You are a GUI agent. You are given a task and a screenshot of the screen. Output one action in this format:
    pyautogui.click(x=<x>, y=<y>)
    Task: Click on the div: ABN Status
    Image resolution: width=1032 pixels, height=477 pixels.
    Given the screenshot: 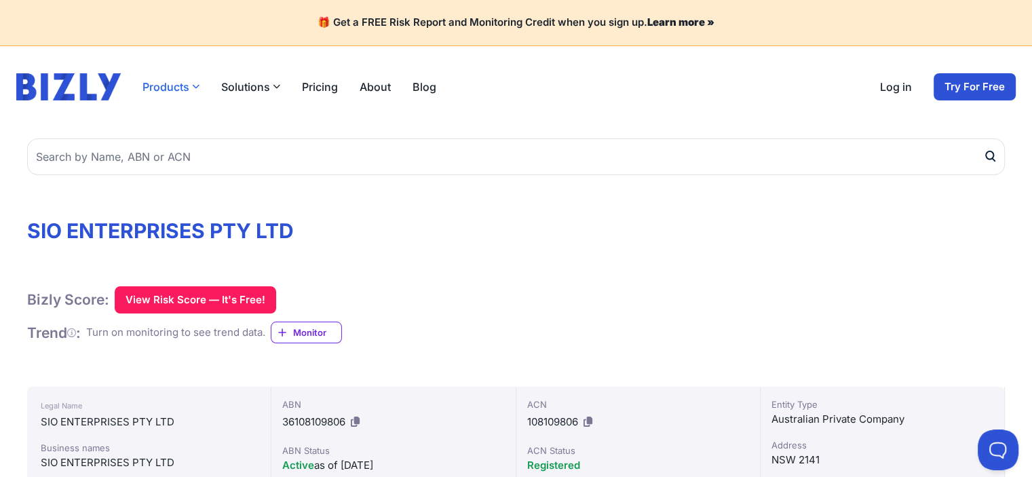 What is the action you would take?
    pyautogui.click(x=393, y=450)
    